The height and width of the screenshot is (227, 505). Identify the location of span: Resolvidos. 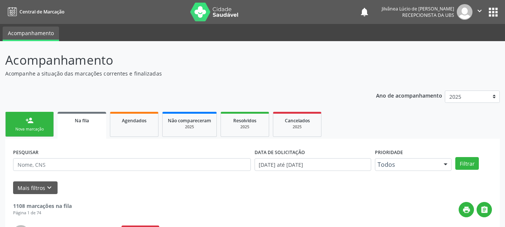
(245, 120).